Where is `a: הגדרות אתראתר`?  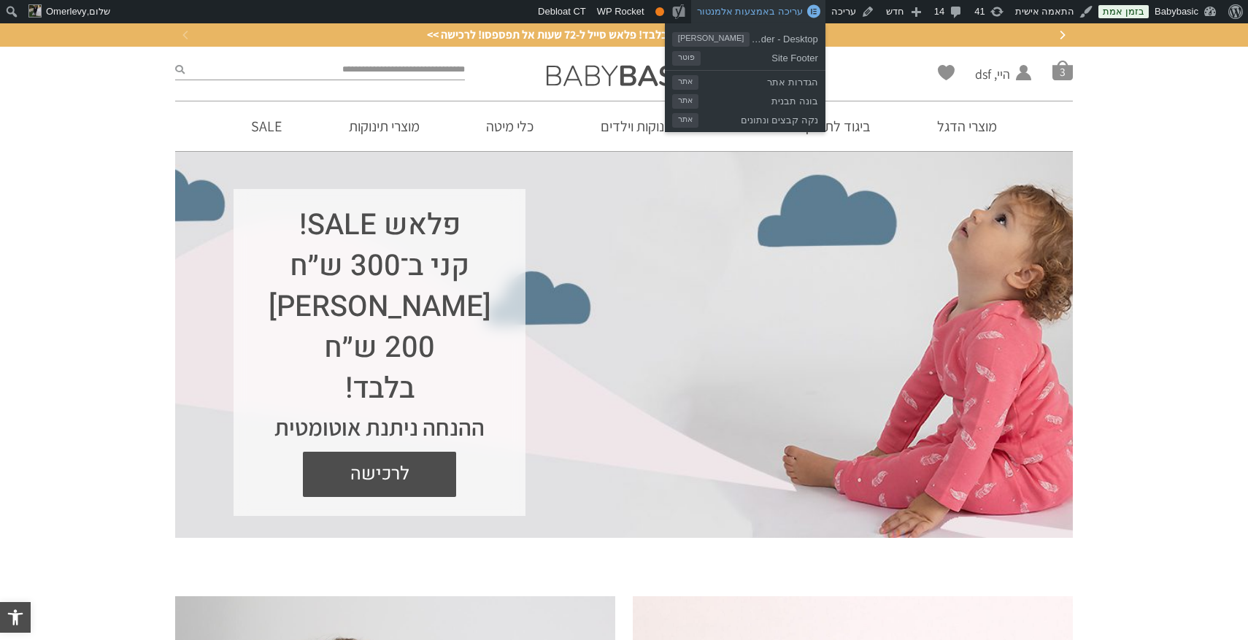
a: הגדרות אתראתר is located at coordinates (745, 80).